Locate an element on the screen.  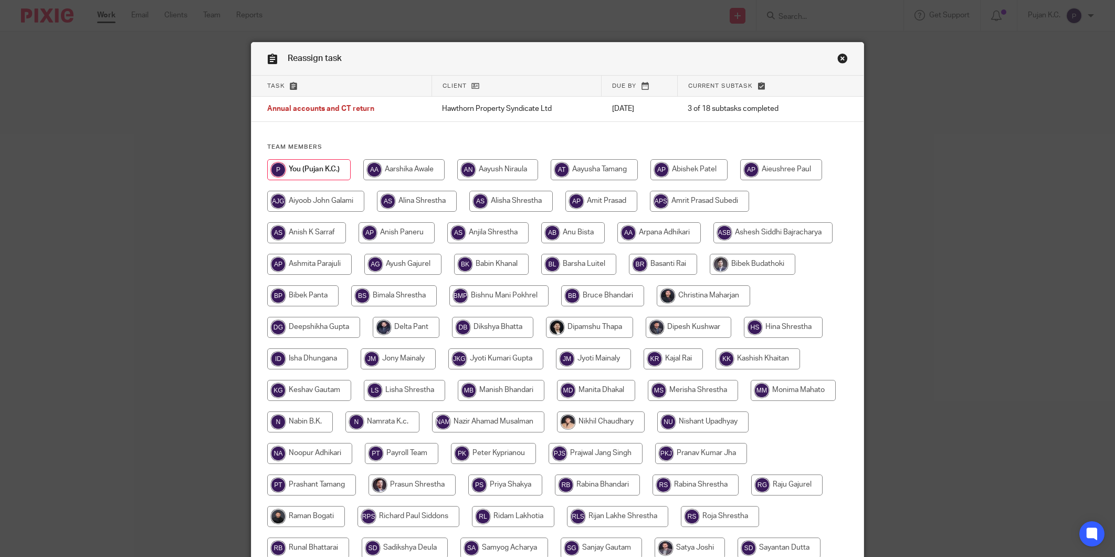
p: Hawthorn Property Syndicate Ltd is located at coordinates (517, 109).